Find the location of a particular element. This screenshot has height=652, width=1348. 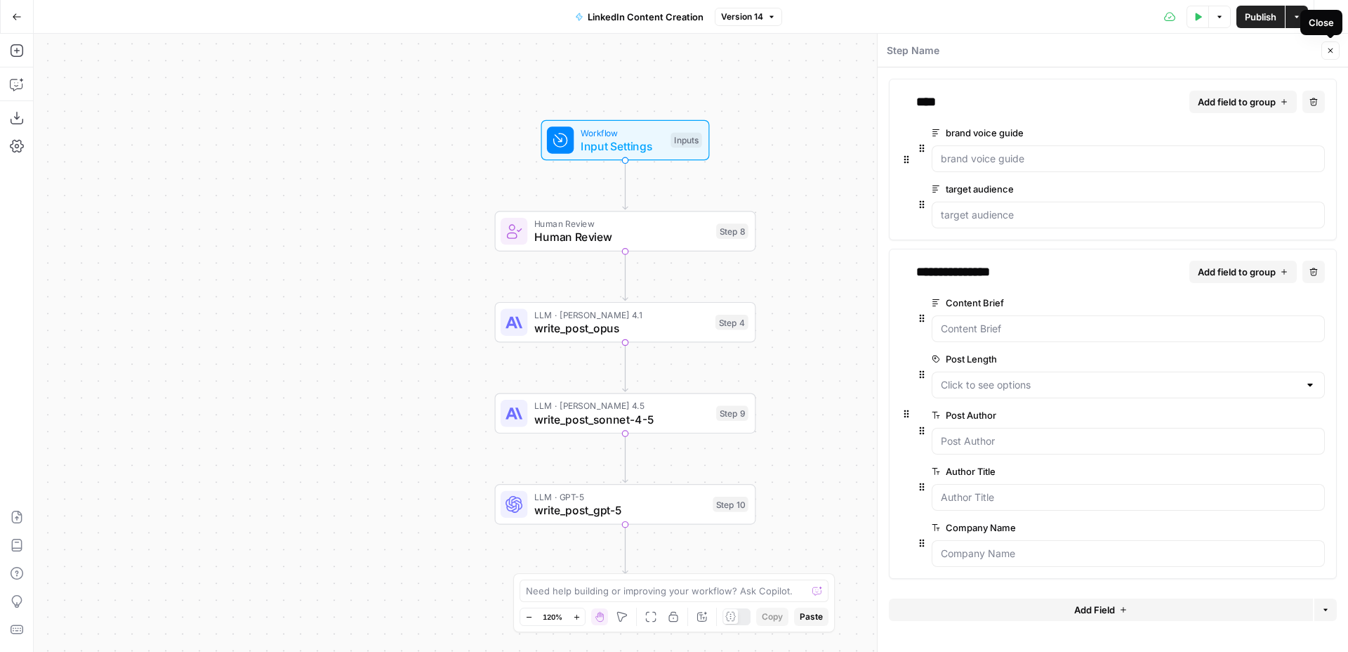

label: Author Title is located at coordinates (1088, 471).